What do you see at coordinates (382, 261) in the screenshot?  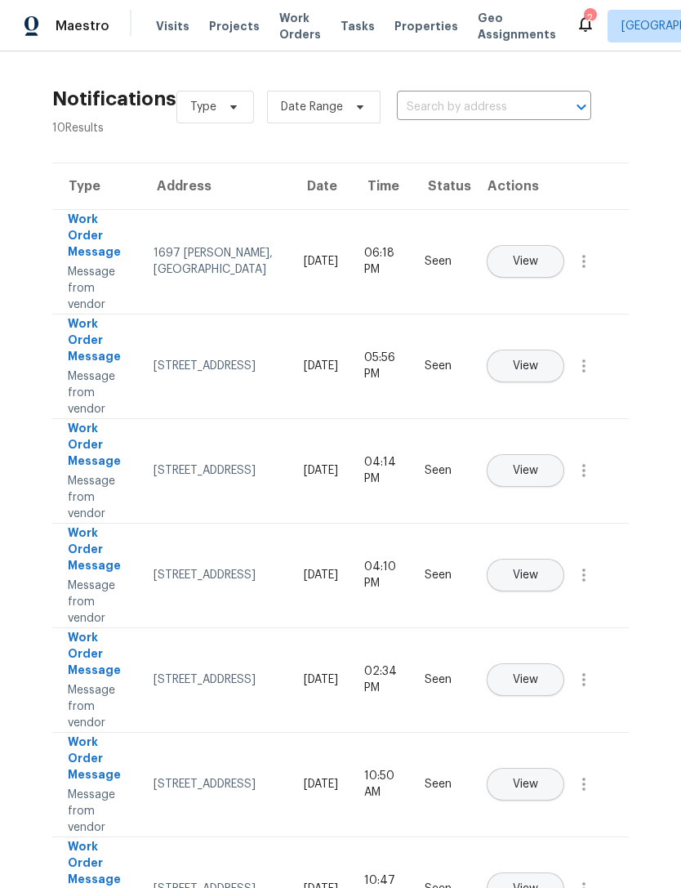 I see `div: 06:18 PM` at bounding box center [382, 261].